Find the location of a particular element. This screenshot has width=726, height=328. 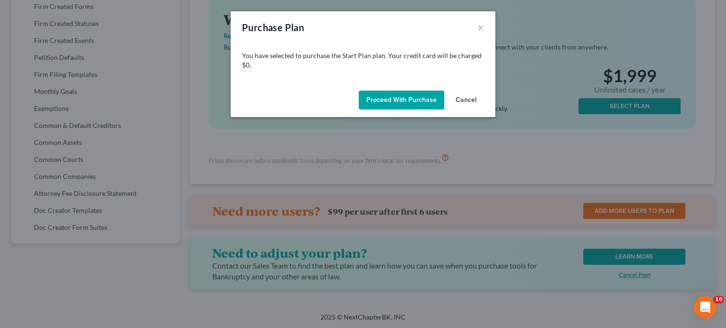

p: You have selected to purchase the Start Plan plan. Your credit card will be charged $0. is located at coordinates (363, 60).